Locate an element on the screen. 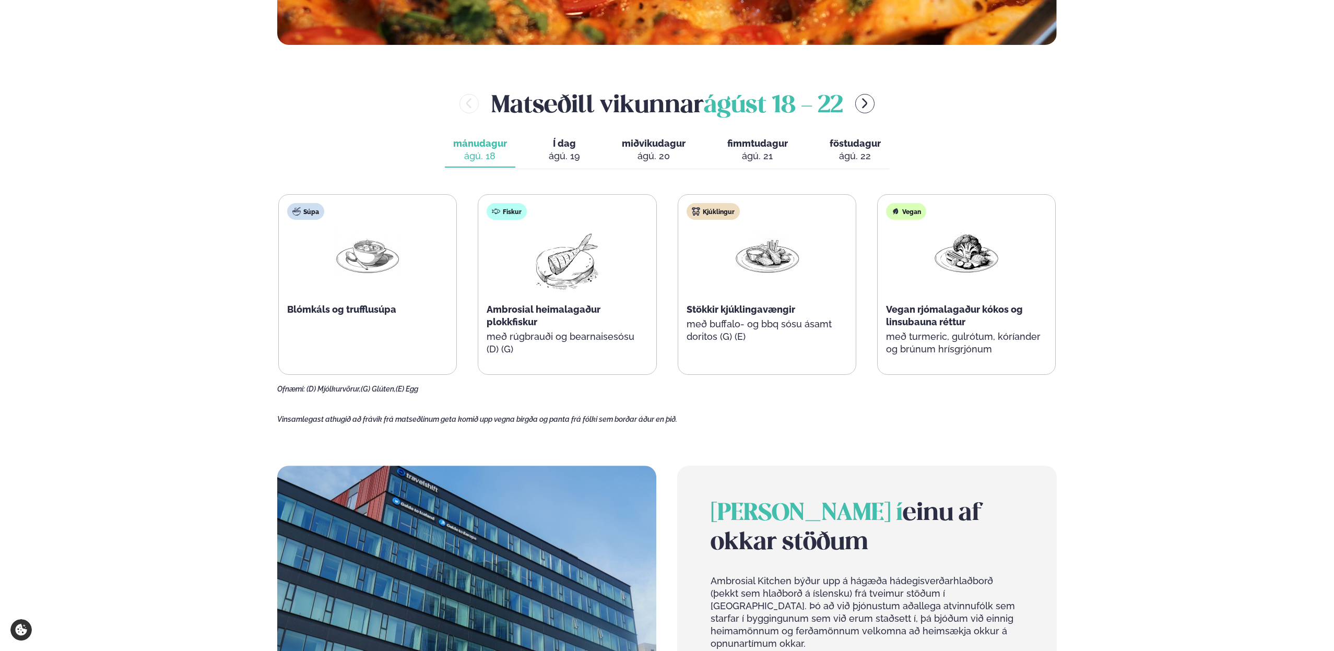 Image resolution: width=1334 pixels, height=651 pixels. p: með buffalo- og bbq sósu ásamt doritos (G) (E) is located at coordinates (767, 331).